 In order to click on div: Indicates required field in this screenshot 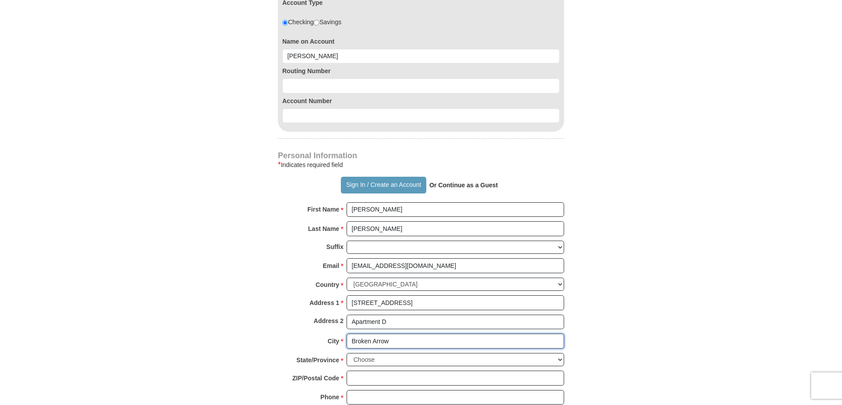, I will do `click(421, 165)`.